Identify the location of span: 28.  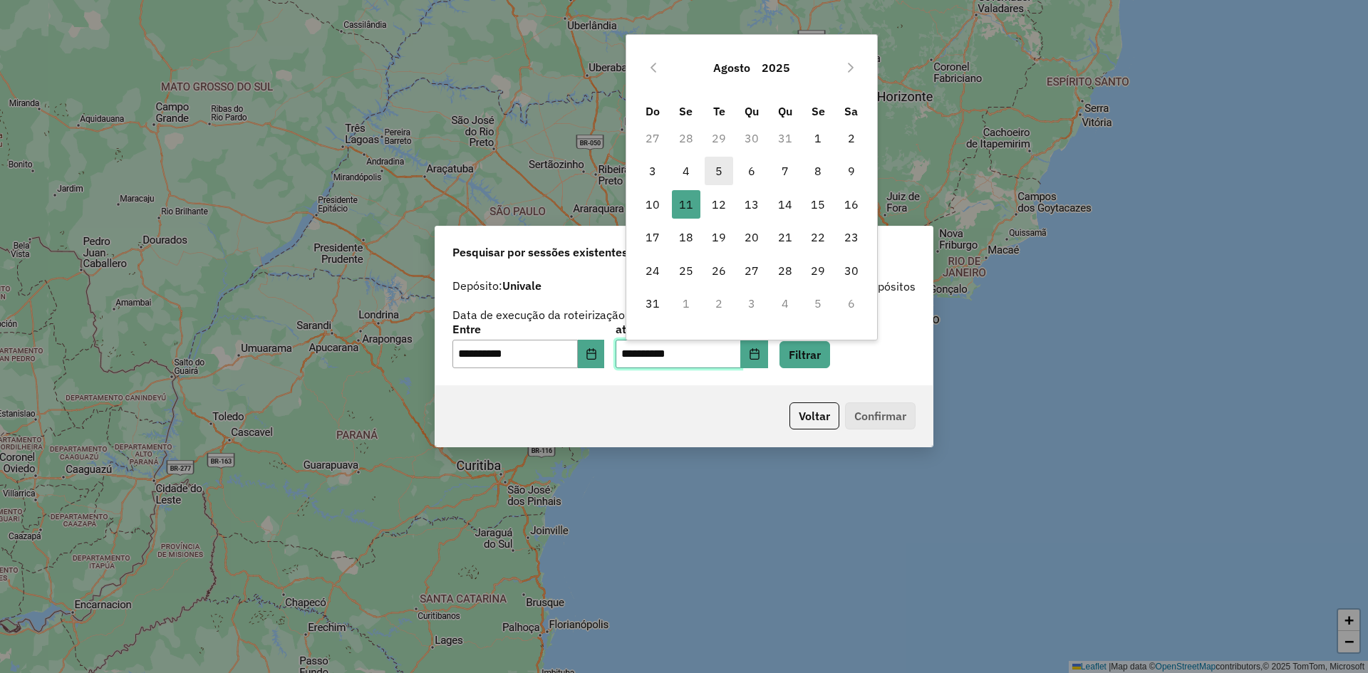
(785, 271).